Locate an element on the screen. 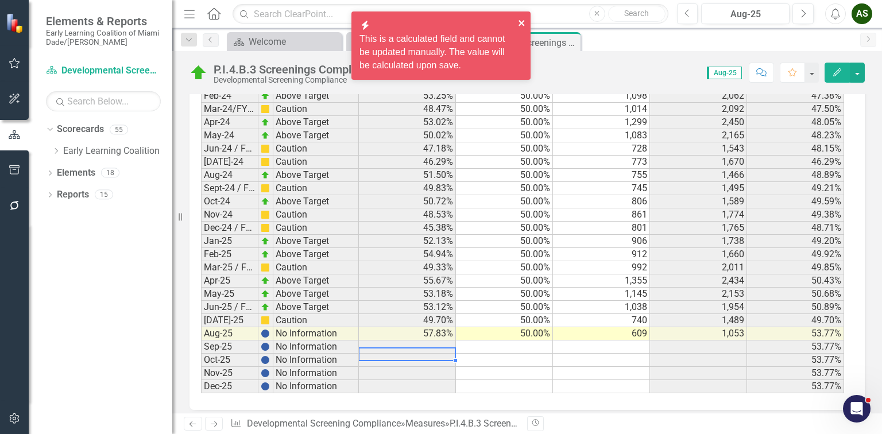 Image resolution: width=882 pixels, height=434 pixels. td: No Information is located at coordinates (316, 373).